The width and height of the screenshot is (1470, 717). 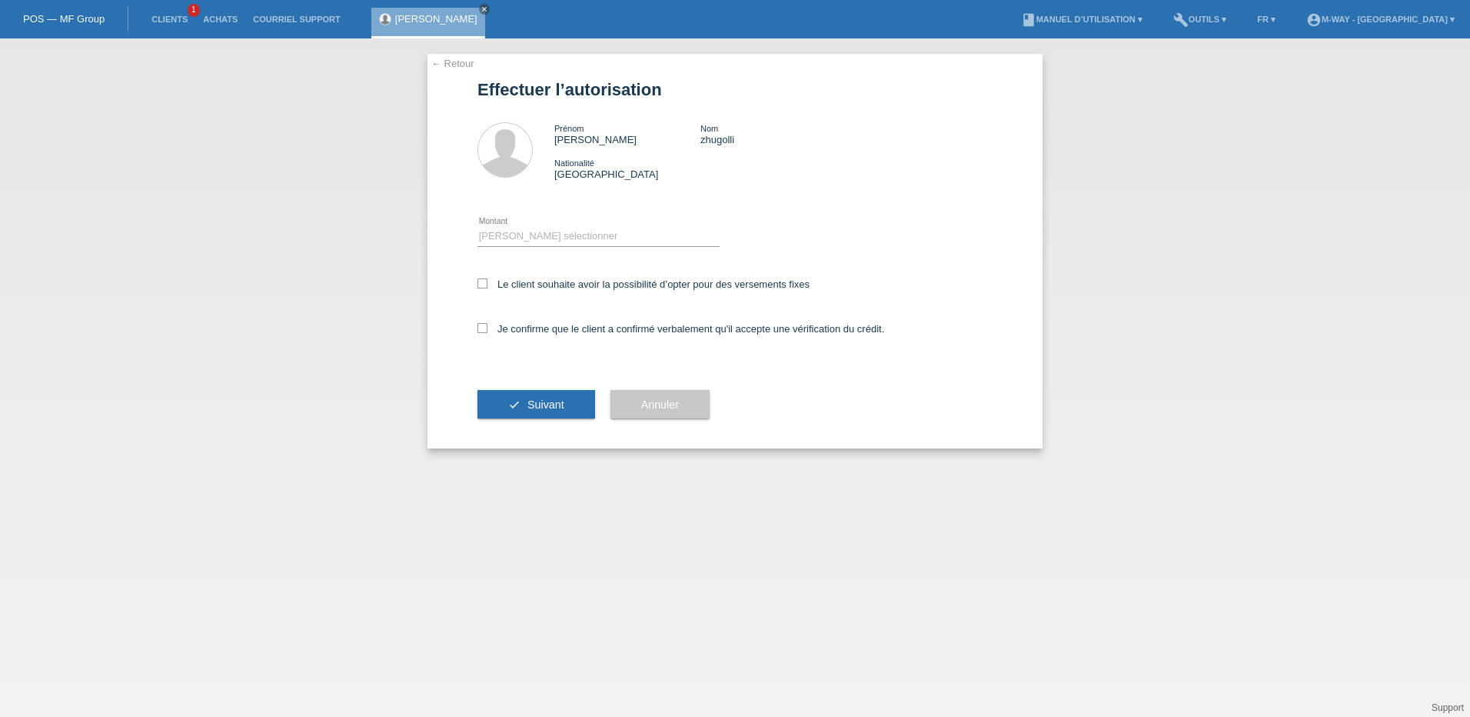 What do you see at coordinates (735, 89) in the screenshot?
I see `h1: Effectuer l’autorisation` at bounding box center [735, 89].